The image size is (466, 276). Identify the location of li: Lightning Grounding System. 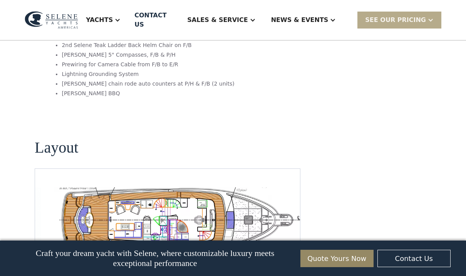
(172, 74).